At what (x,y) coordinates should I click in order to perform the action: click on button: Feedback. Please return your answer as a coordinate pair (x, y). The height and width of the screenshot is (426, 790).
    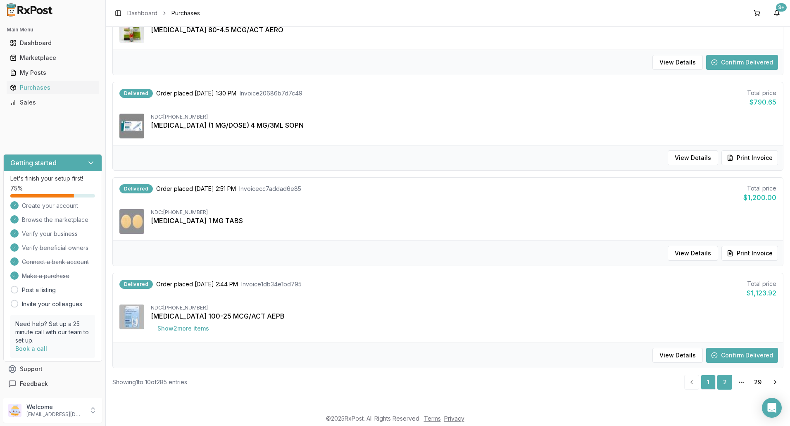
    Looking at the image, I should click on (52, 384).